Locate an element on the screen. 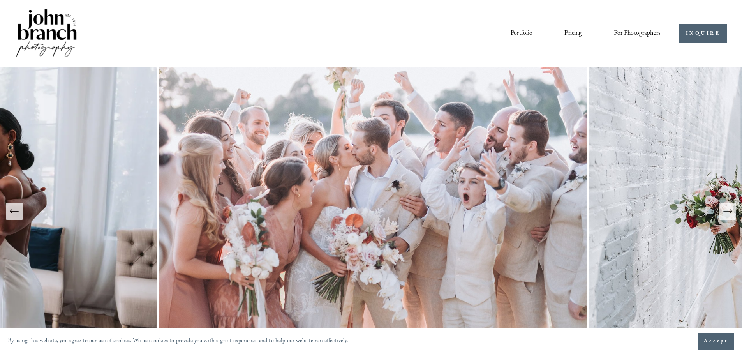 Image resolution: width=742 pixels, height=355 pixels. span: For Photographers is located at coordinates (638, 34).